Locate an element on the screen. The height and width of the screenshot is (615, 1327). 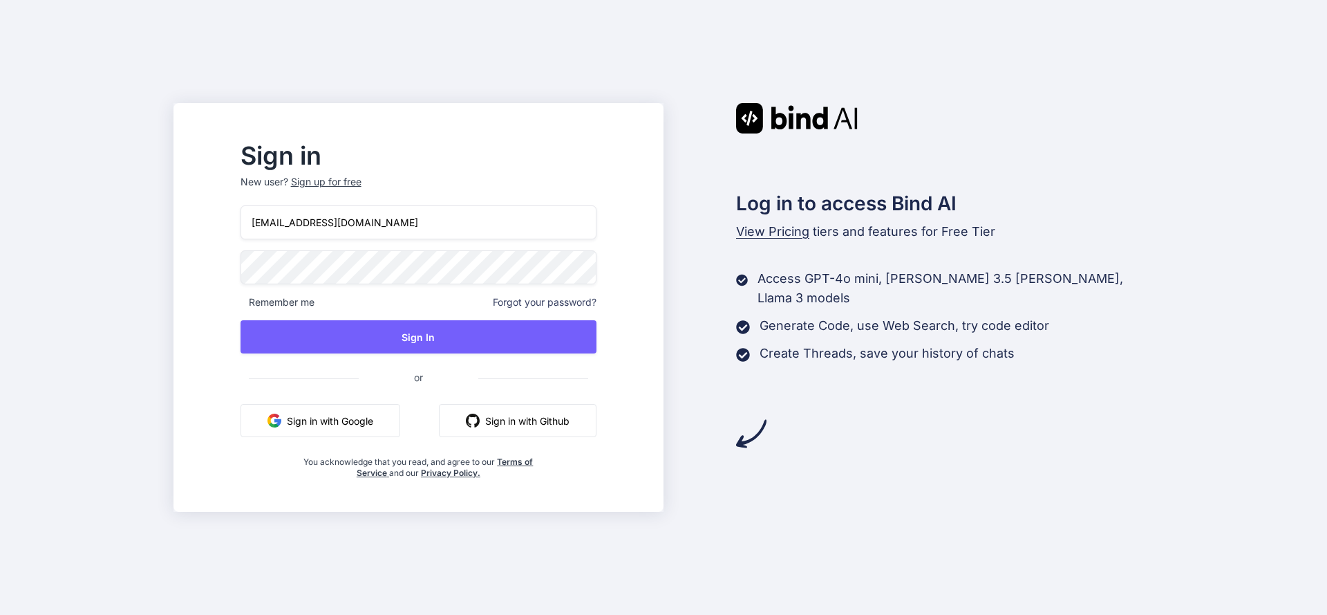
input: Login or Email is located at coordinates (418, 222).